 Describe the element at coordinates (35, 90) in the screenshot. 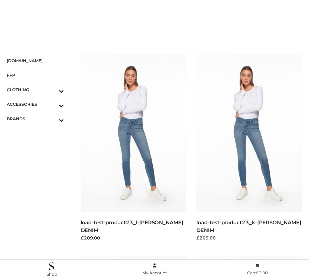

I see `a: CLOTHINGToggle Submenu` at that location.